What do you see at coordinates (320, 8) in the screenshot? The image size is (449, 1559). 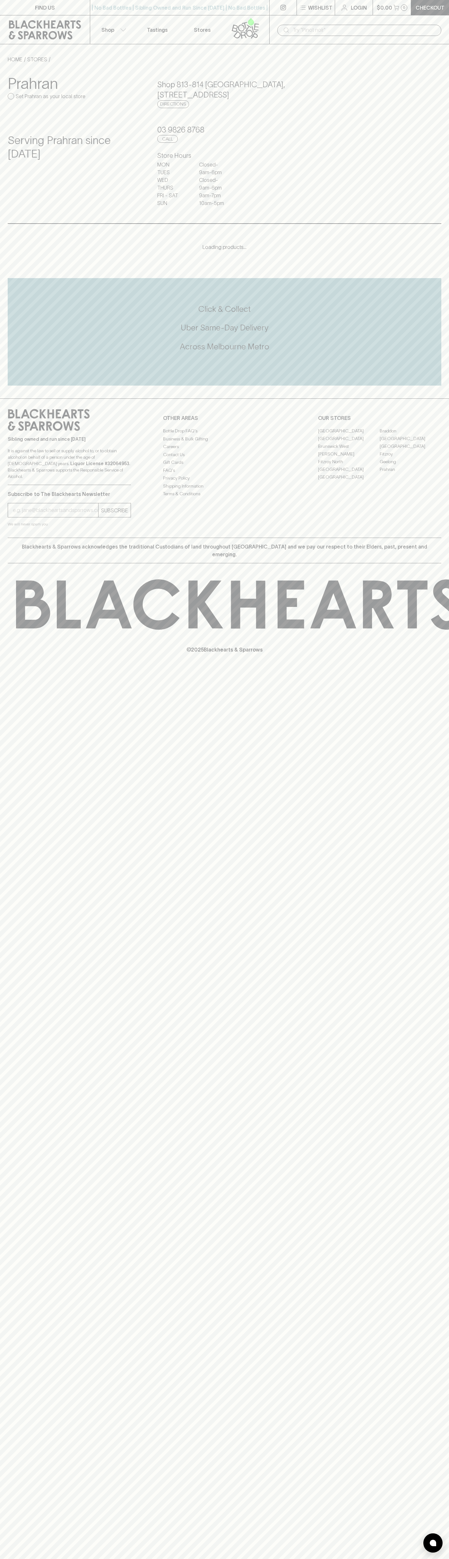 I see `p: Wishlist` at bounding box center [320, 8].